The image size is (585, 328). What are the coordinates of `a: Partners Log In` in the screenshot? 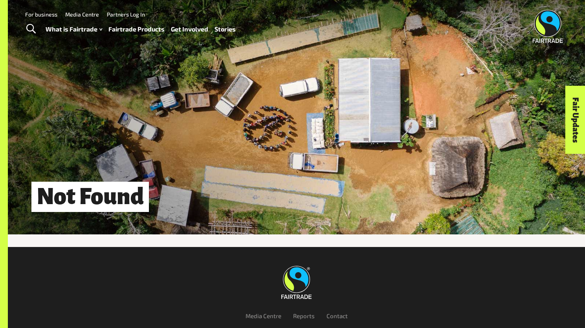 It's located at (126, 14).